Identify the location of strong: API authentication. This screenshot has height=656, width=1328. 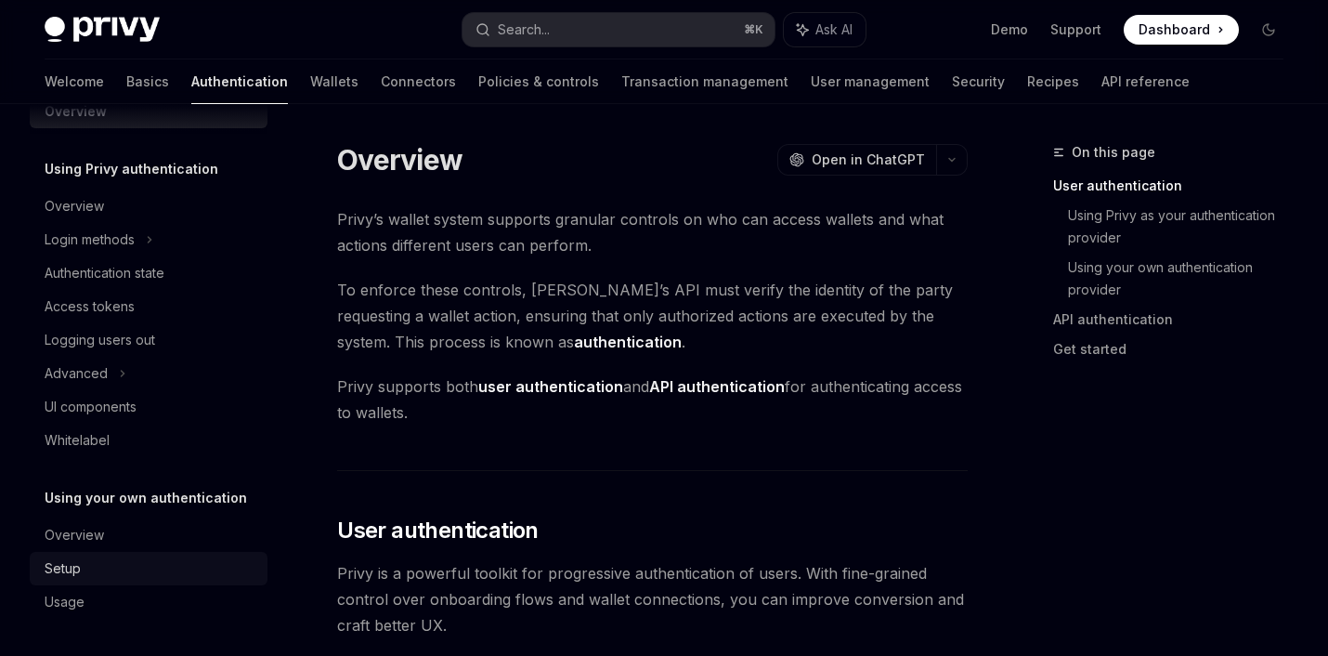
(717, 386).